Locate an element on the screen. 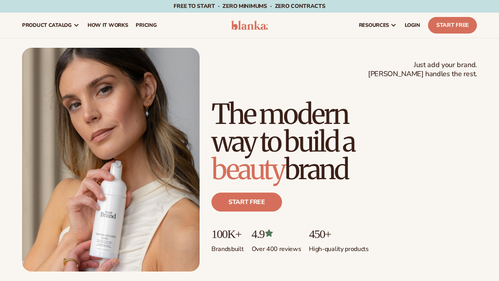  h1: The modern way to build a brand is located at coordinates (344, 142).